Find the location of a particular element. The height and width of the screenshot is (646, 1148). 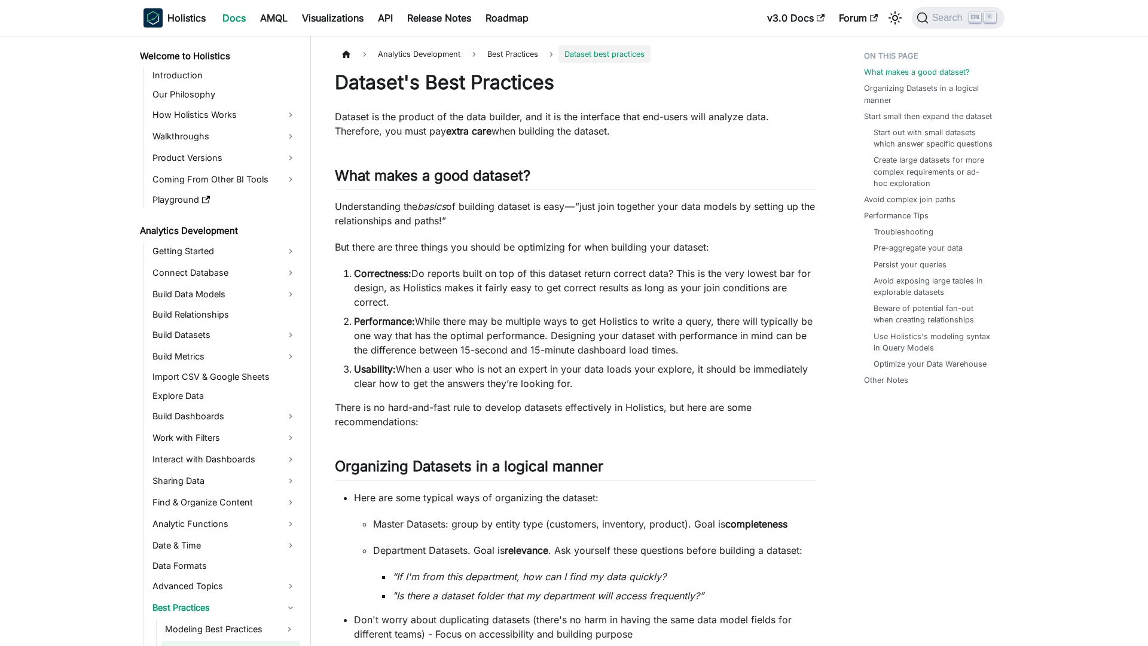

strong: Performance: is located at coordinates (384, 321).